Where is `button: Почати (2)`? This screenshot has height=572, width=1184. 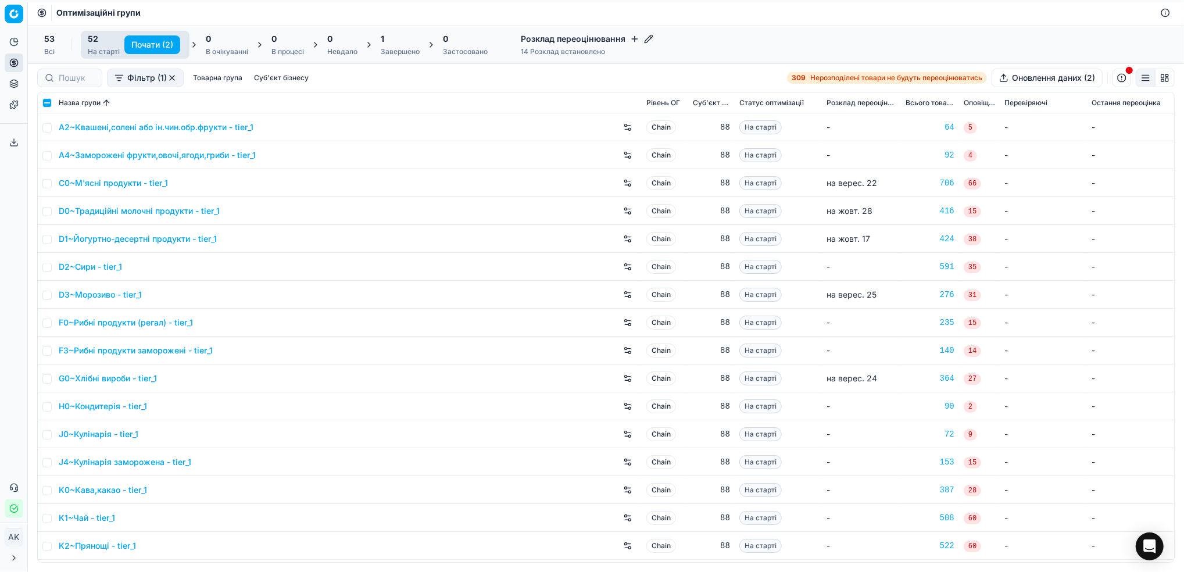
button: Почати (2) is located at coordinates (152, 45).